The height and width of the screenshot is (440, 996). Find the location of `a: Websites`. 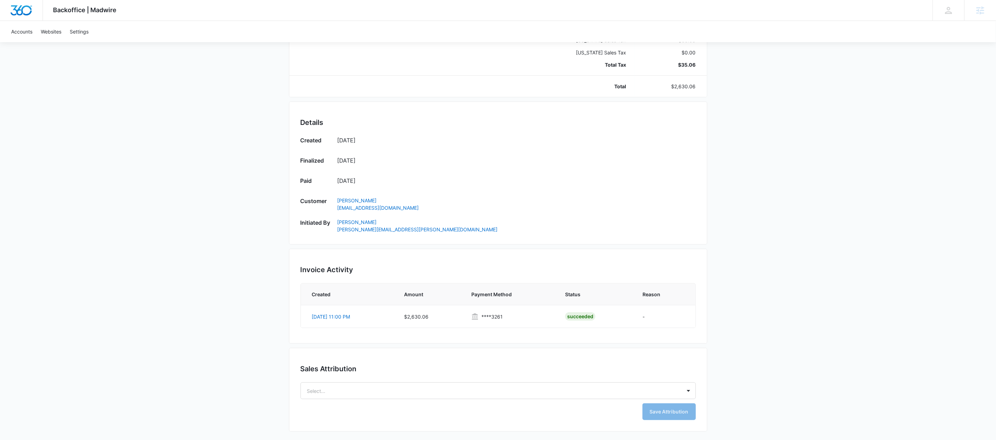

a: Websites is located at coordinates (51, 31).